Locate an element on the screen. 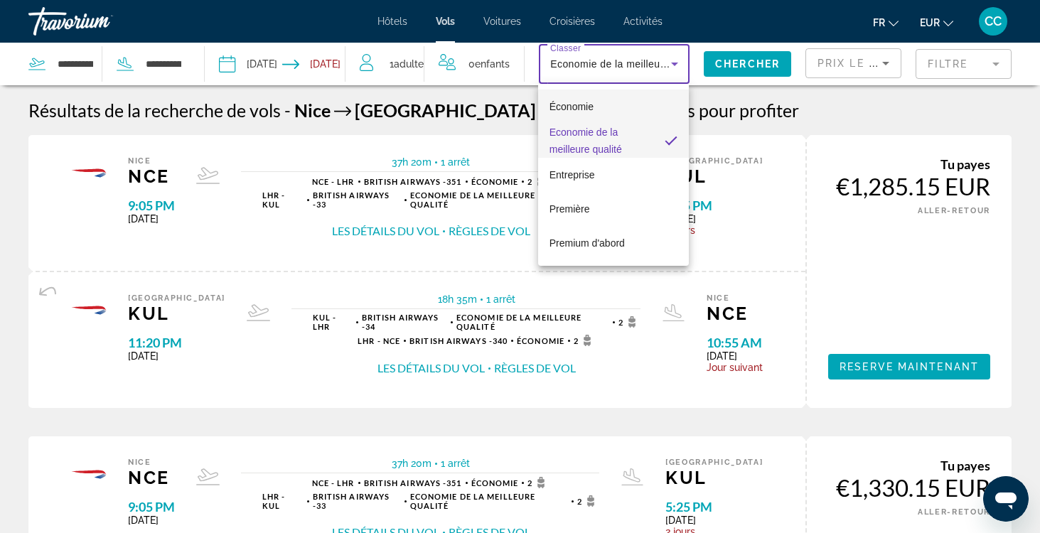  span: Première is located at coordinates (569, 209).